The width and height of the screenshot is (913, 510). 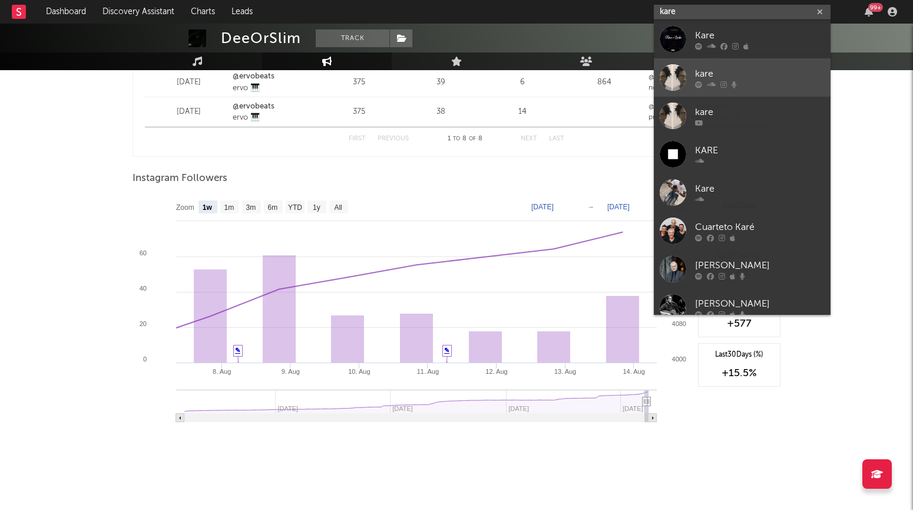 I want to click on text: 12. Aug, so click(x=496, y=371).